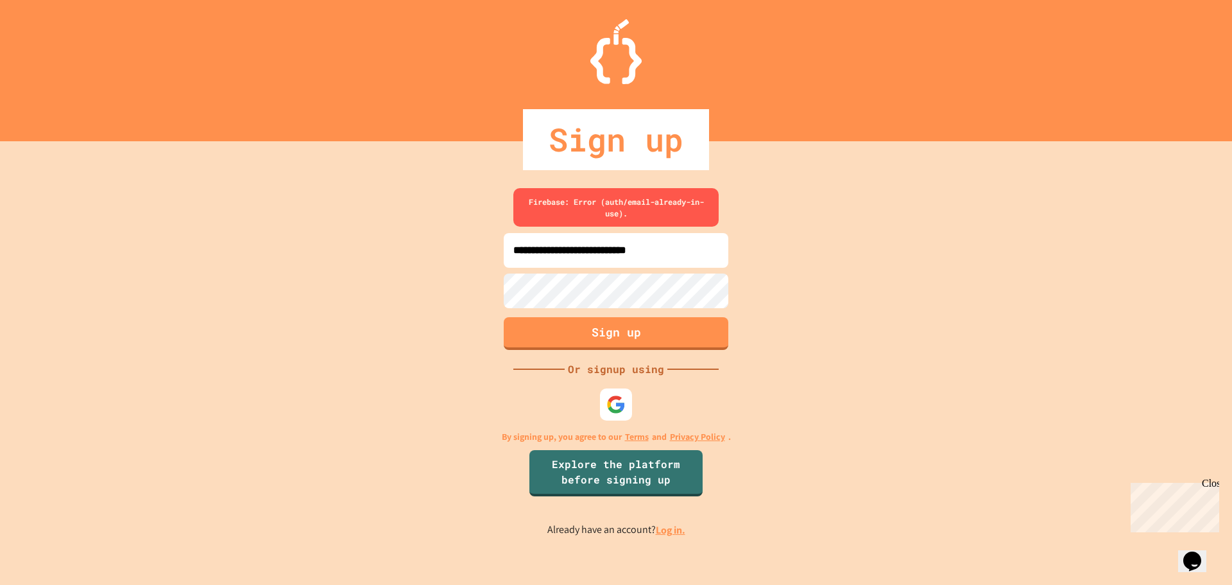  I want to click on p: By signing up, you agree to our and ., so click(616, 436).